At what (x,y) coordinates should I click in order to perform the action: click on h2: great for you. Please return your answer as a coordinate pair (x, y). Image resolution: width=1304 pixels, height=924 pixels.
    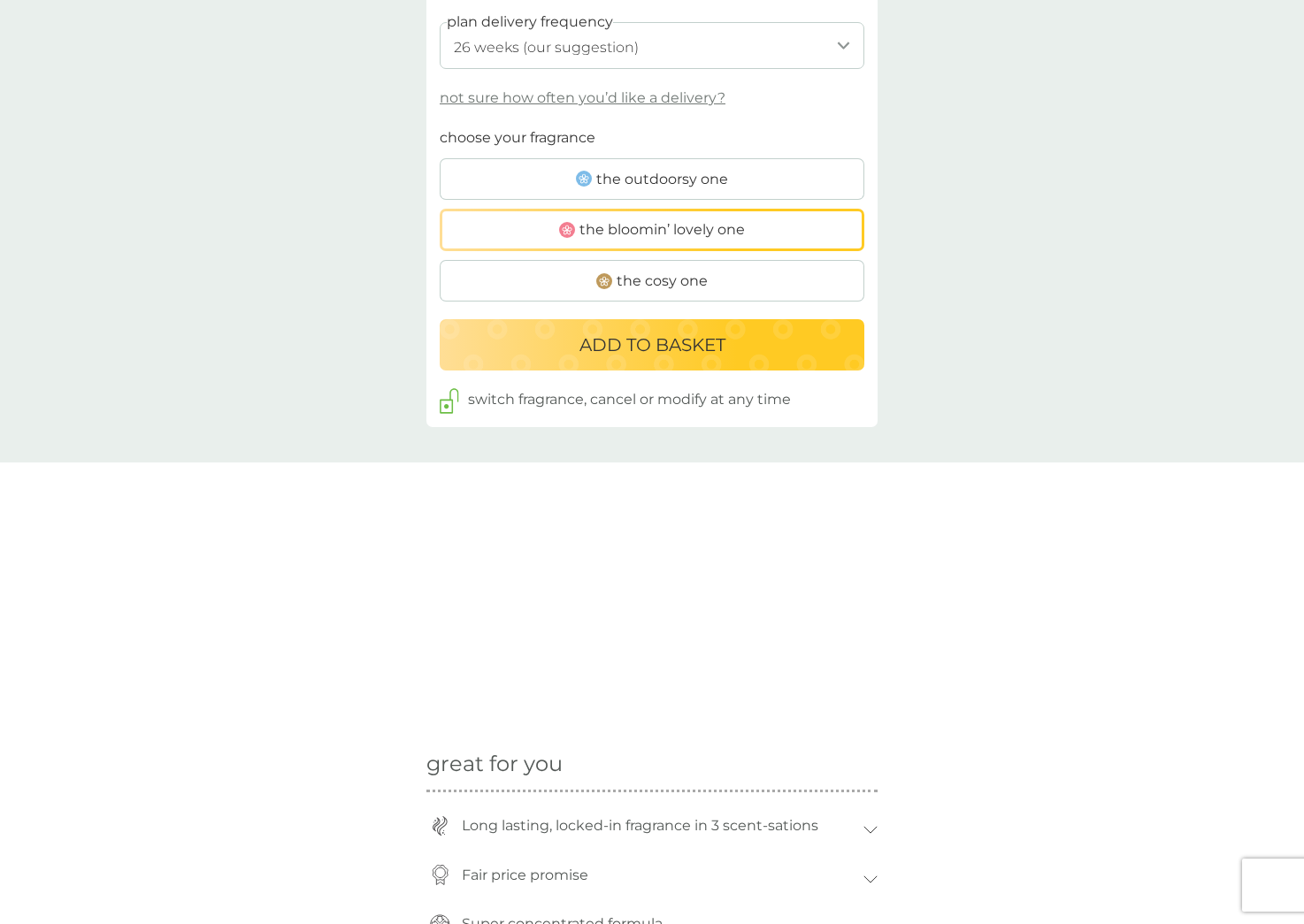
    Looking at the image, I should click on (652, 765).